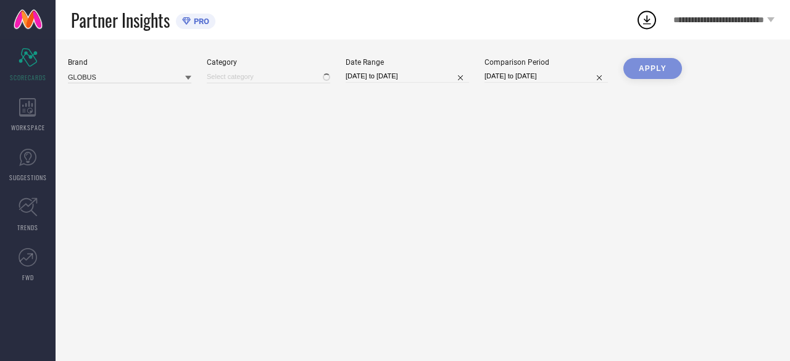 This screenshot has width=790, height=361. I want to click on div: Date Range, so click(407, 62).